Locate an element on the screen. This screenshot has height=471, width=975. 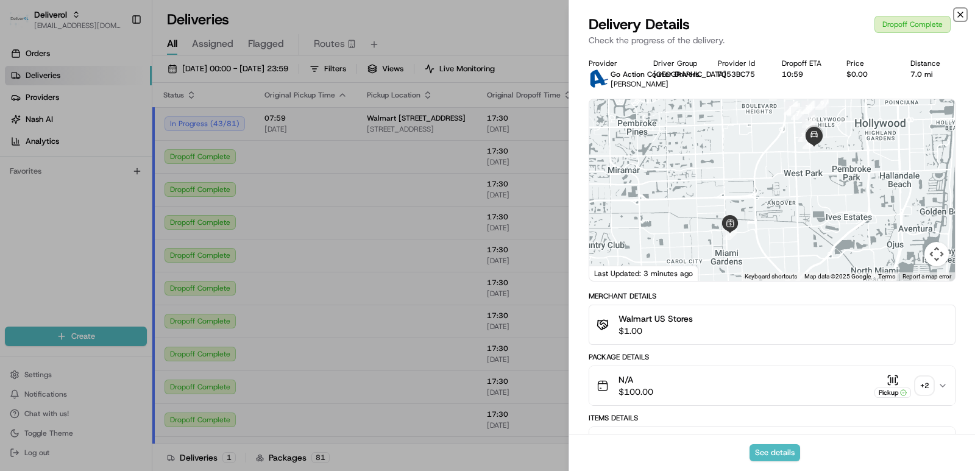
img: ActionCourier.png is located at coordinates (598, 79).